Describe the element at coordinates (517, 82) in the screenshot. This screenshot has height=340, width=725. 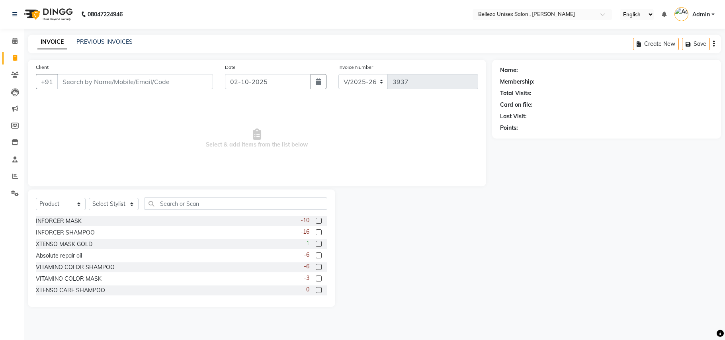
I see `div: Membership:` at that location.